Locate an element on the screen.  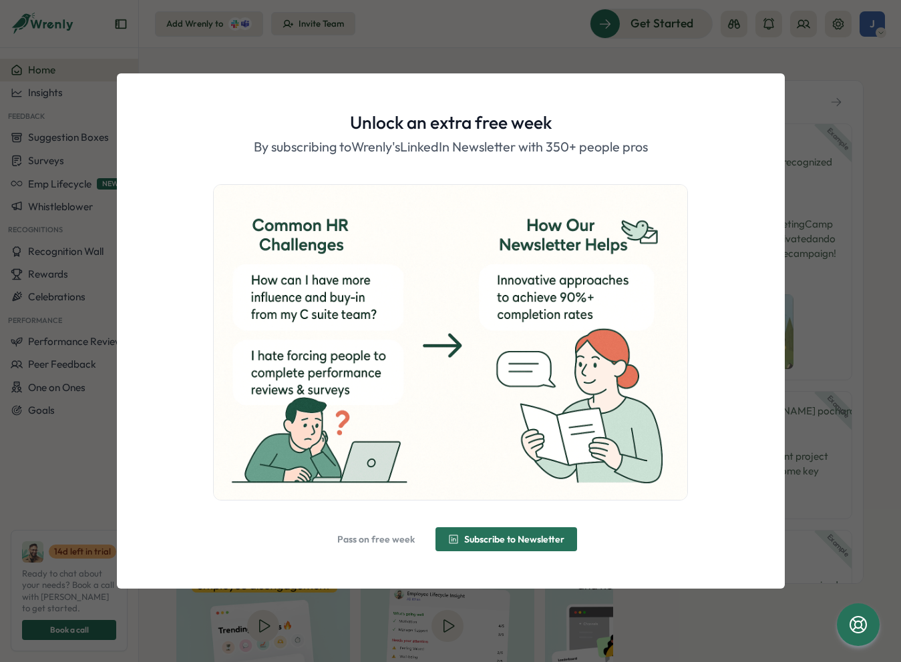
h1: Unlock an extra free week is located at coordinates (451, 122).